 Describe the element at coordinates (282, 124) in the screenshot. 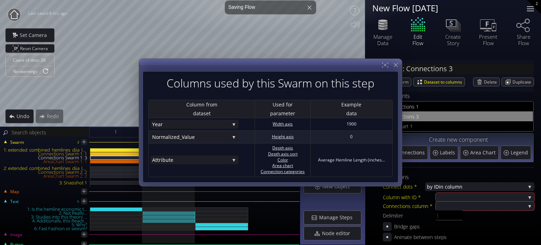

I see `div: Width axis` at that location.